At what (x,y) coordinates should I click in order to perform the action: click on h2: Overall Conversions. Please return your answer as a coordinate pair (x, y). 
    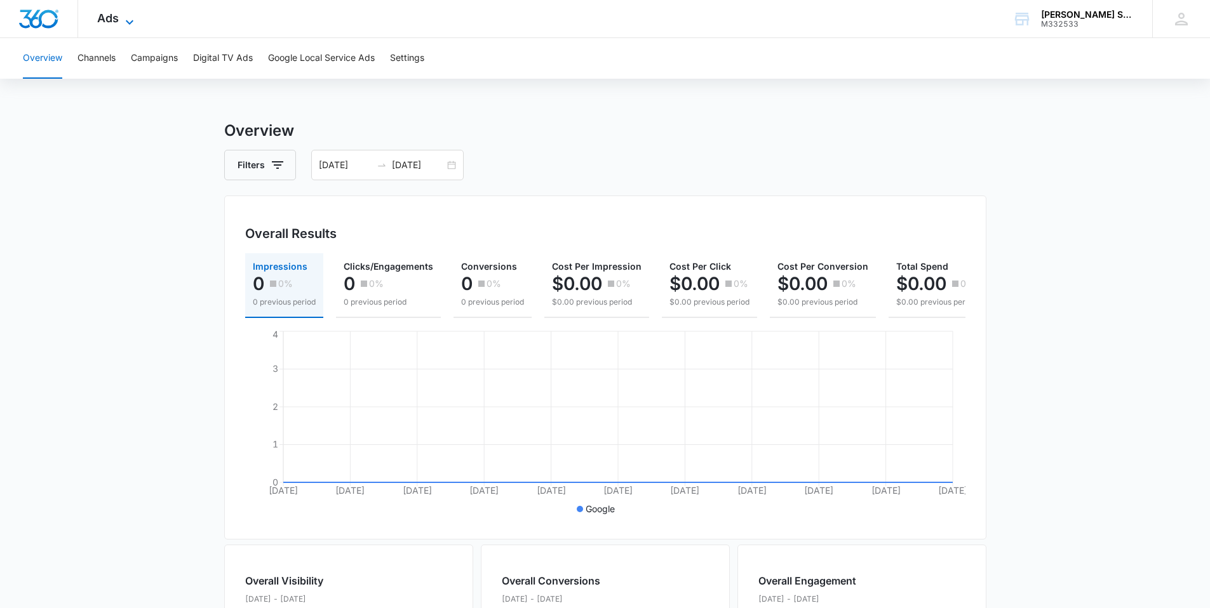
    Looking at the image, I should click on (551, 581).